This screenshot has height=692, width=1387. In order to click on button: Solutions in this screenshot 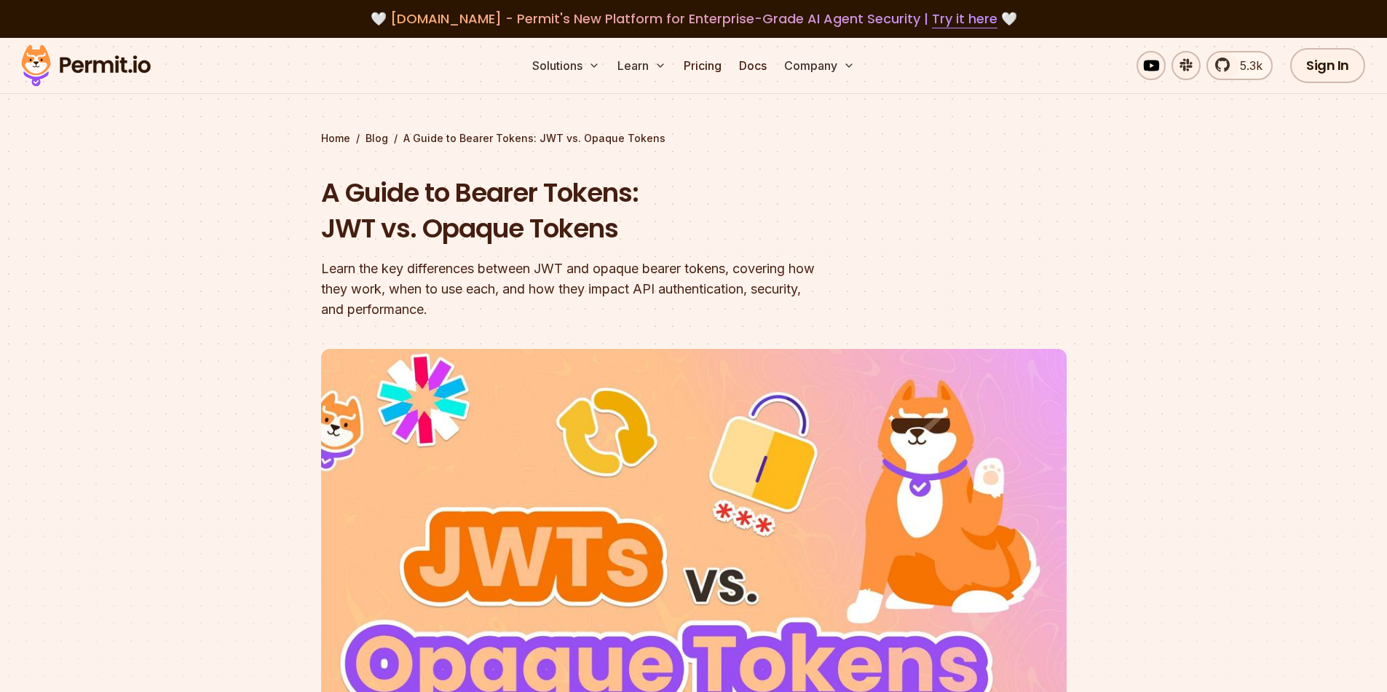, I will do `click(566, 66)`.